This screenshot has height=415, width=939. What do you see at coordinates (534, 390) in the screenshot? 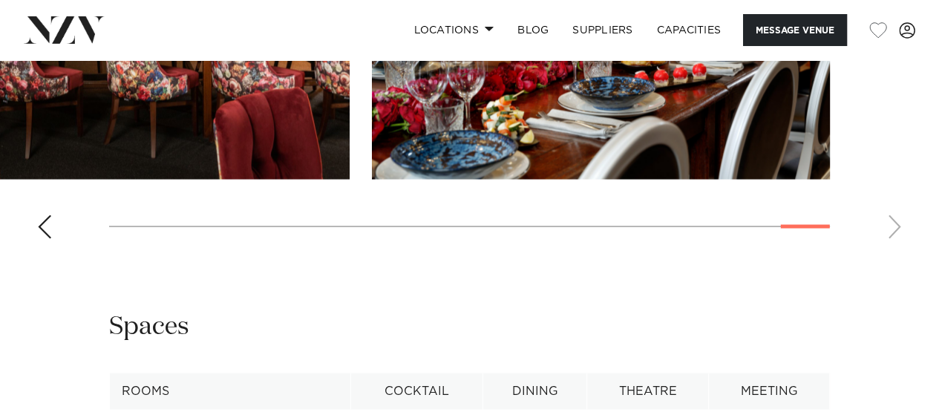
I see `th: Dining` at bounding box center [534, 390].